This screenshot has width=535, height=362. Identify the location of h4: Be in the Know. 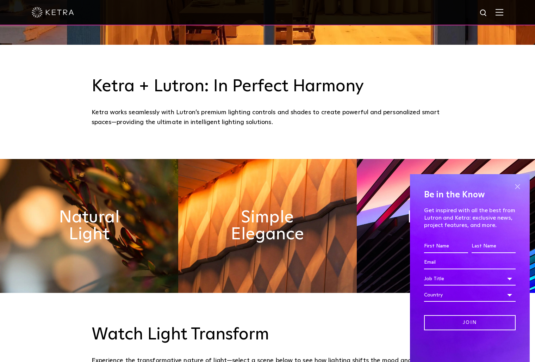
(470, 195).